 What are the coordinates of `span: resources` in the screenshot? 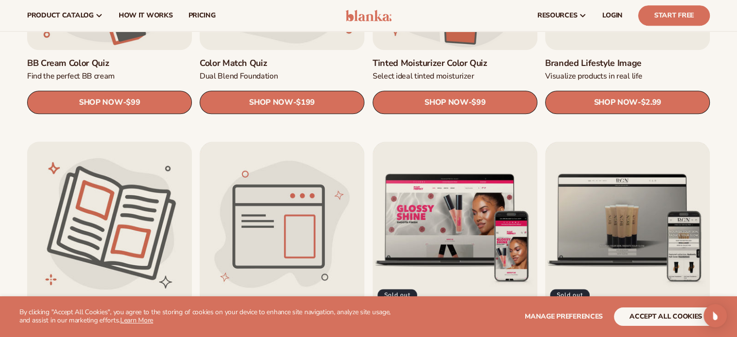 It's located at (557, 15).